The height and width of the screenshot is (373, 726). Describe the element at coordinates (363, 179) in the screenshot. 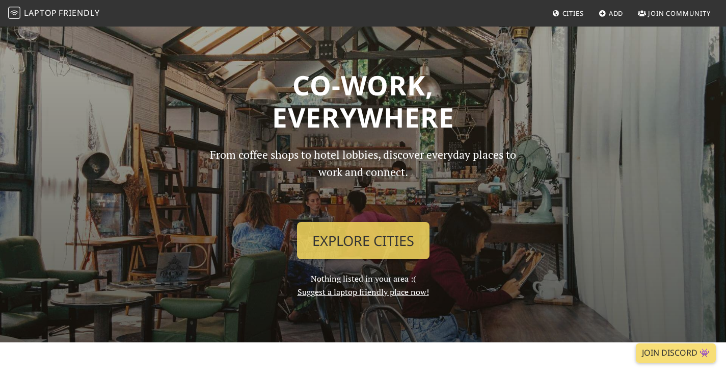

I see `p: From coffee shops to hotel lobbies, discover everyday places to work and connect.` at that location.